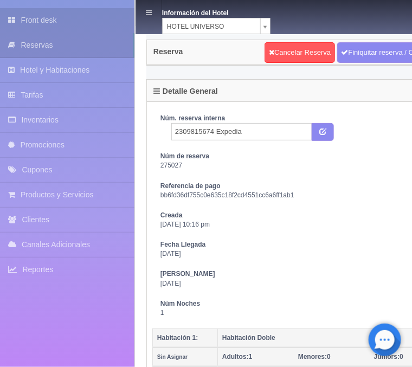  What do you see at coordinates (212, 27) in the screenshot?
I see `span: HOTEL UNIVERSO` at bounding box center [212, 27].